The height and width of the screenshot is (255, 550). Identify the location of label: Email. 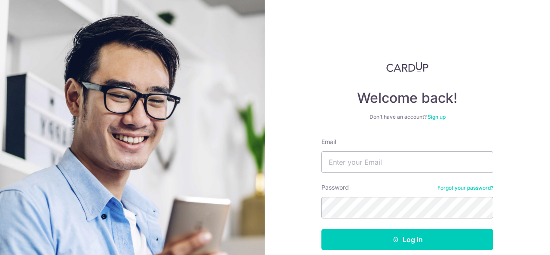
(329, 142).